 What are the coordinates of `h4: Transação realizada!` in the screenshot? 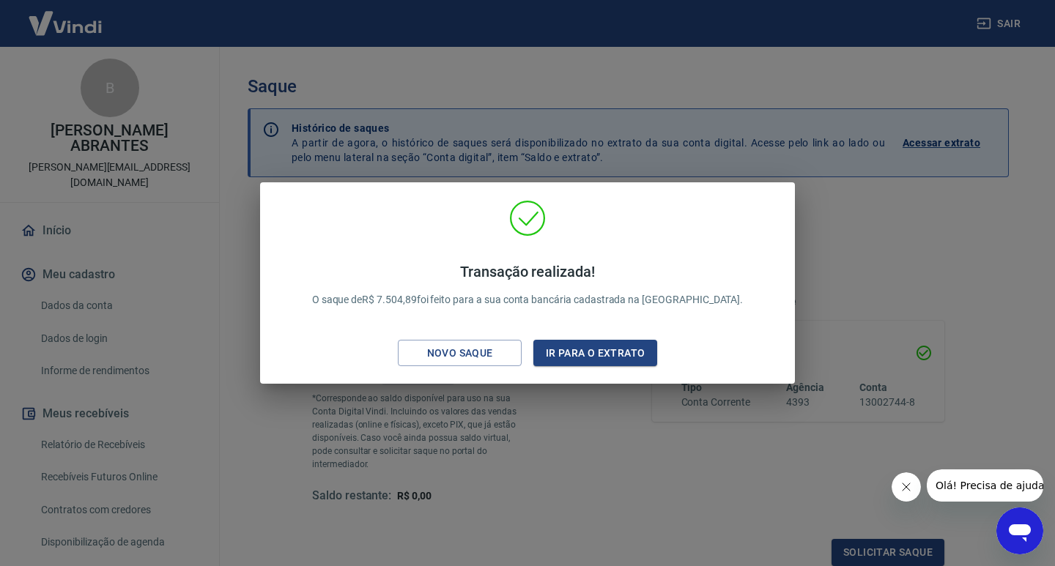 It's located at (527, 272).